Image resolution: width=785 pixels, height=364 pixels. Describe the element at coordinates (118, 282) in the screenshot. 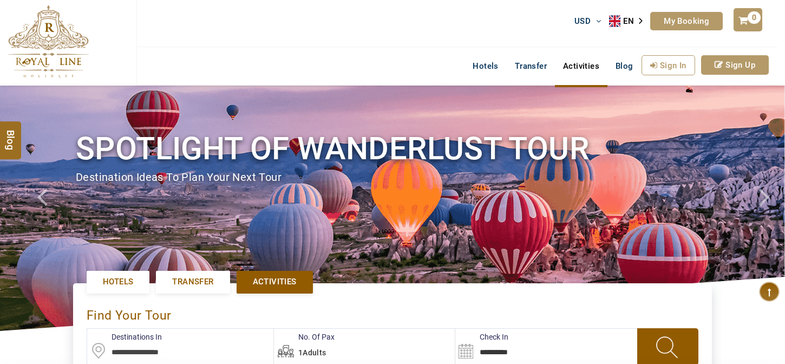

I see `span: Hotels` at that location.